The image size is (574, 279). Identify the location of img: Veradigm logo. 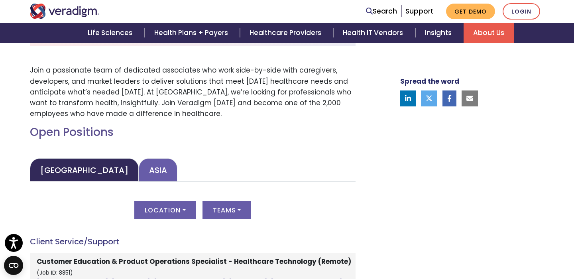
(65, 11).